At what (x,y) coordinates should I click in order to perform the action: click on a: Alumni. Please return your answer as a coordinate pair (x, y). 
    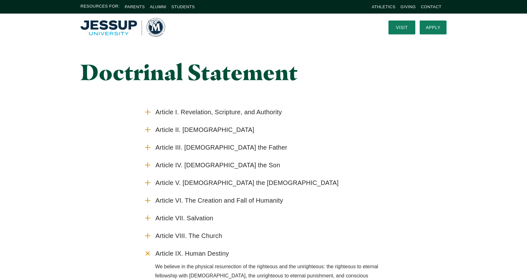
    Looking at the image, I should click on (158, 7).